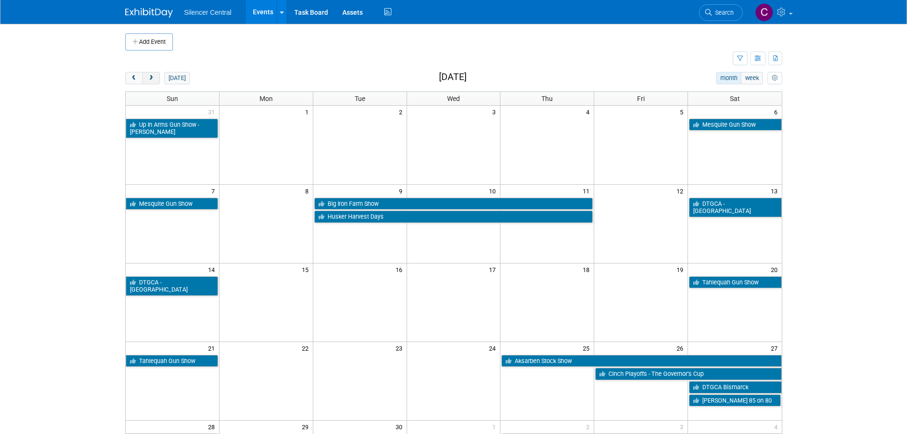 The image size is (907, 434). Describe the element at coordinates (735, 387) in the screenshot. I see `a: DTGCA Bismarck` at that location.